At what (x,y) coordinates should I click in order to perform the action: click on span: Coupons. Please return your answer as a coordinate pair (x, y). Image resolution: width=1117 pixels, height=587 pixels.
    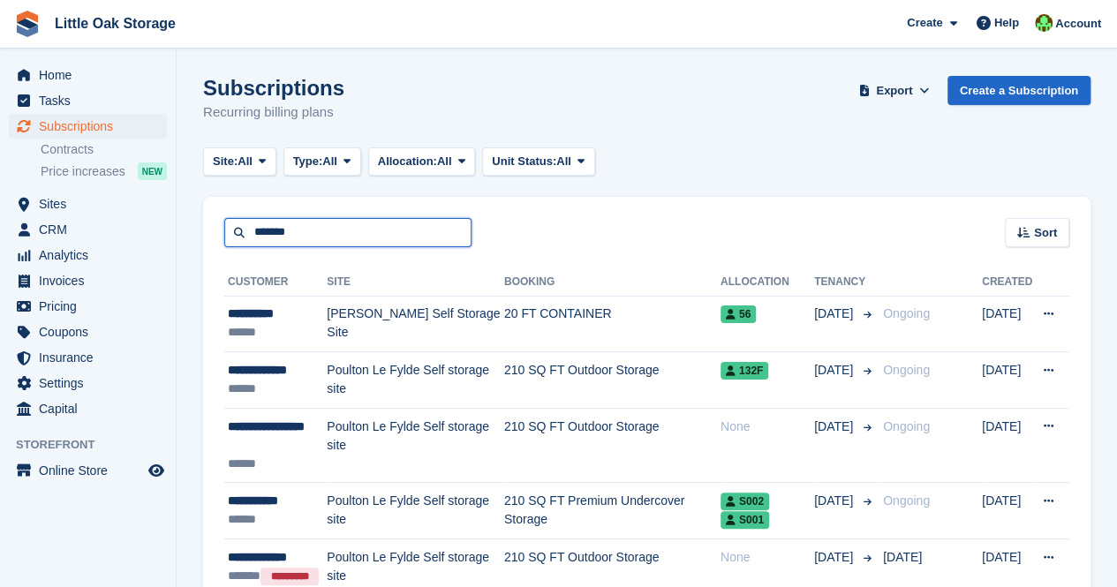
    Looking at the image, I should click on (92, 332).